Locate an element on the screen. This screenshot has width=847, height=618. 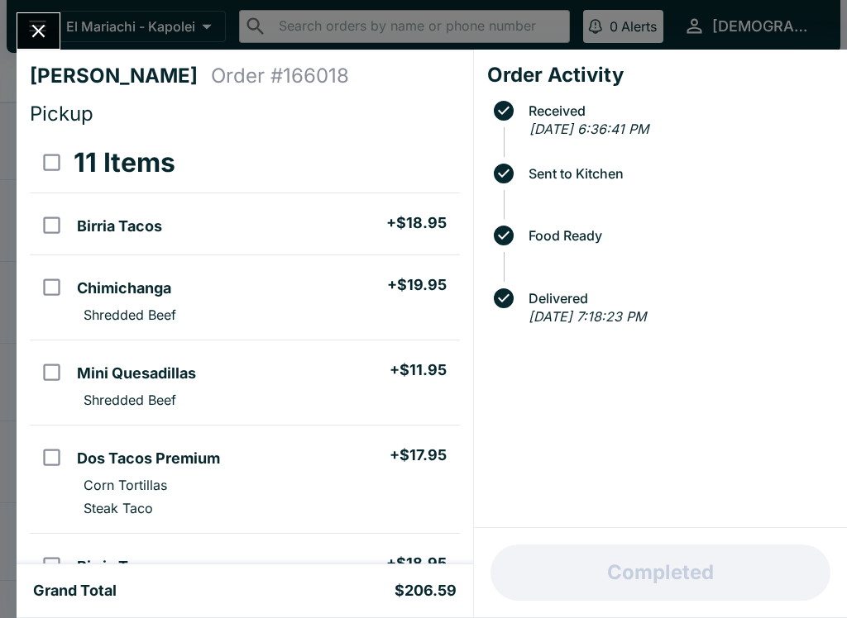
span: Sent to Kitchen is located at coordinates (676, 174).